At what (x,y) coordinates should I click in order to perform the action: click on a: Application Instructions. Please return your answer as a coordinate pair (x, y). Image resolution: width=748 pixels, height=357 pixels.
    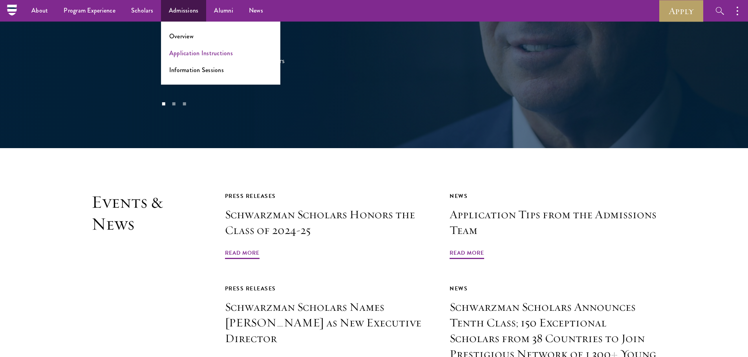
    Looking at the image, I should click on (201, 53).